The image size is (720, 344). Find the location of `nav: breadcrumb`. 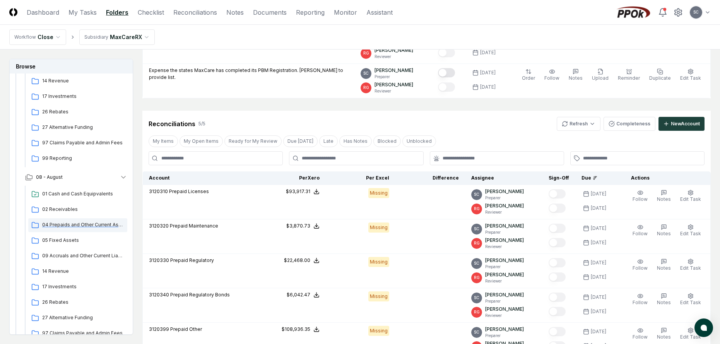

nav: breadcrumb is located at coordinates (82, 37).